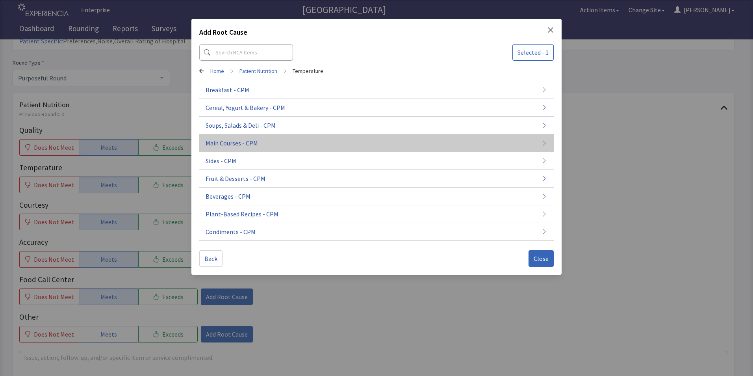  Describe the element at coordinates (533, 52) in the screenshot. I see `span: Selected - 1` at that location.